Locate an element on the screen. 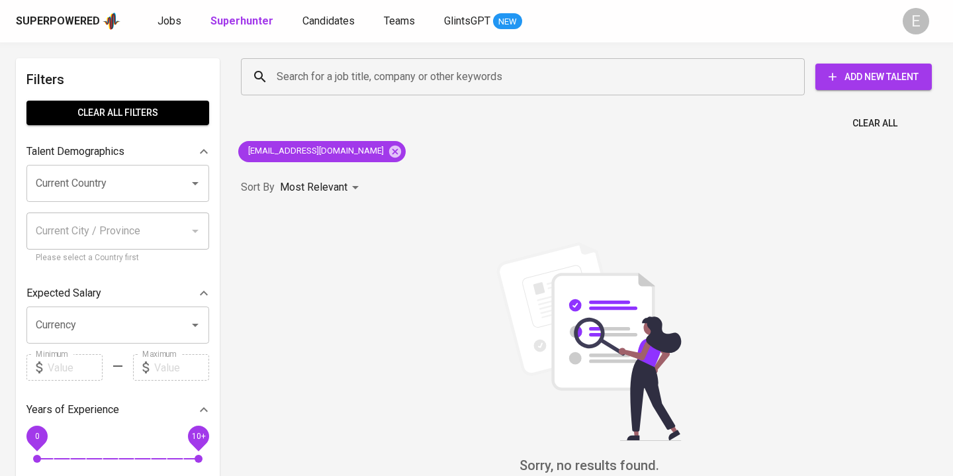  span: Teams is located at coordinates (399, 21).